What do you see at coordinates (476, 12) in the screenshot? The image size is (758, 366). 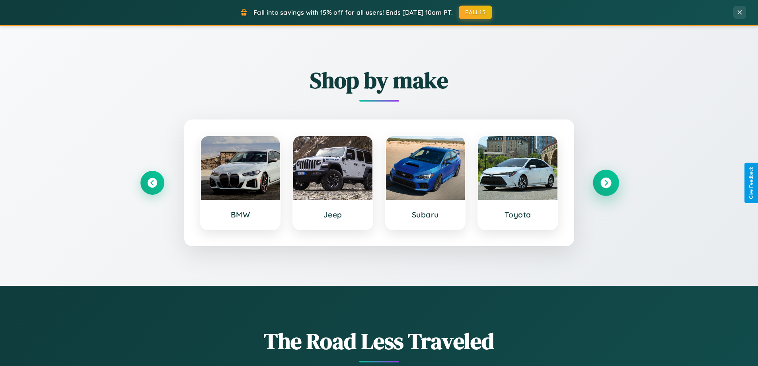 I see `button: FALL15` at bounding box center [476, 12].